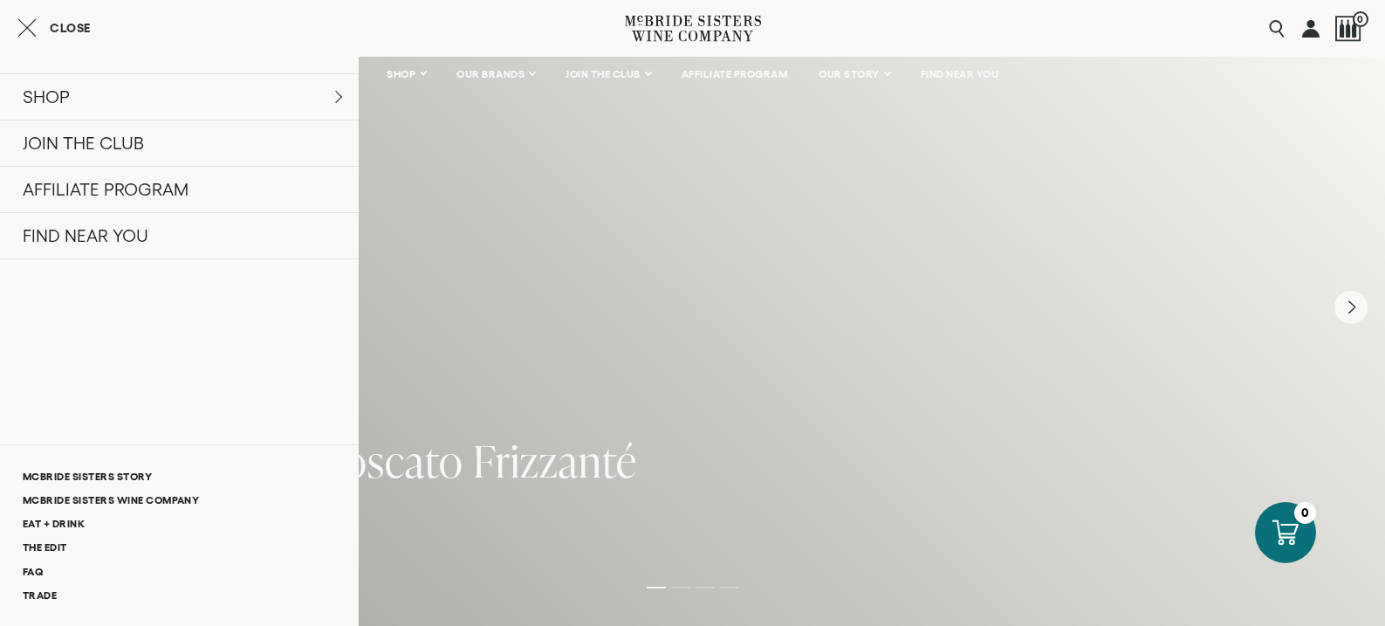  I want to click on a: OUR BRANDS, so click(495, 74).